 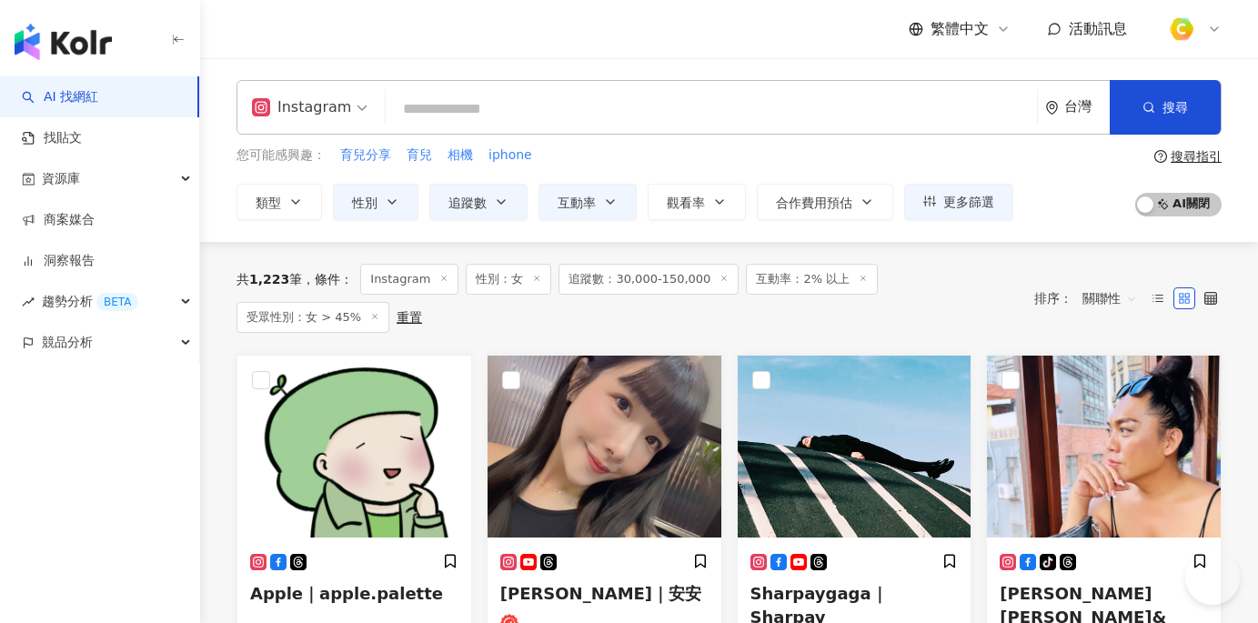 I want to click on img: %E6%96%B9%E5%BD%A2%E7%B4%94.png, so click(x=1182, y=29).